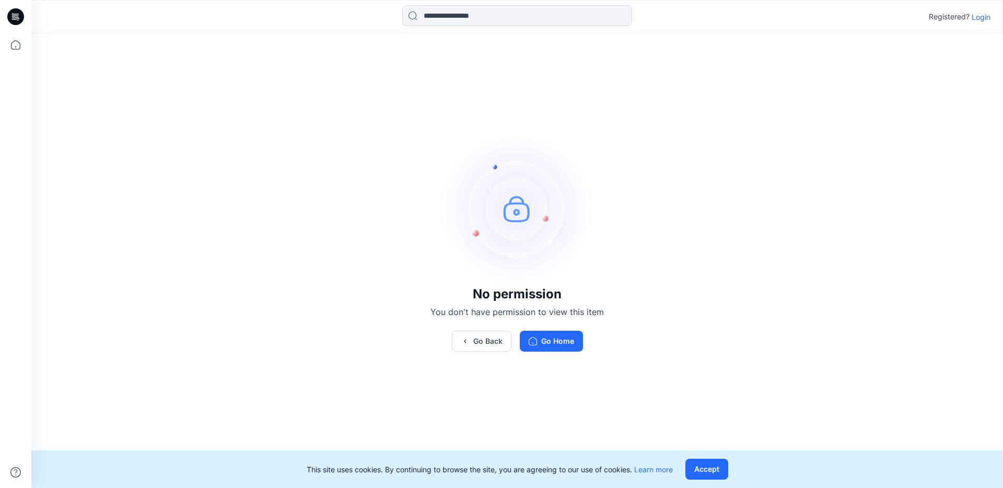  What do you see at coordinates (482, 341) in the screenshot?
I see `button: Go Back` at bounding box center [482, 341].